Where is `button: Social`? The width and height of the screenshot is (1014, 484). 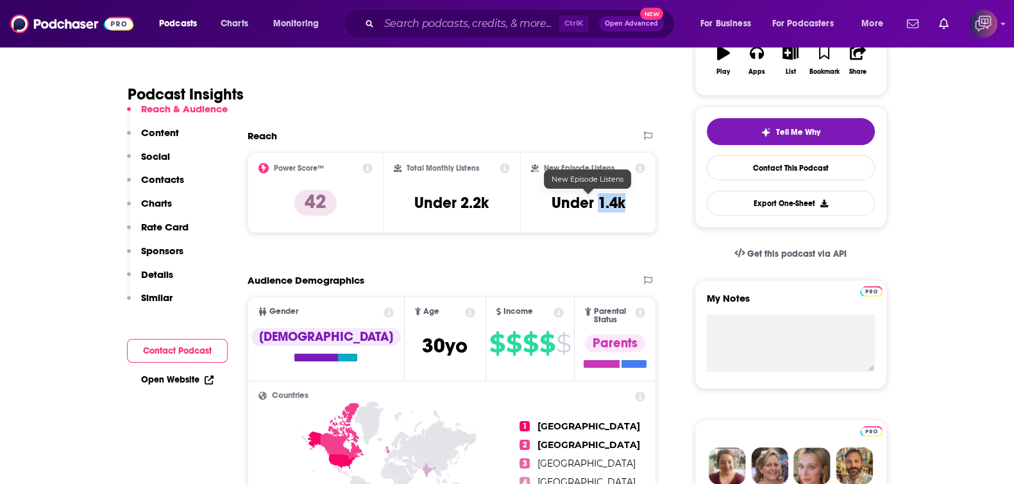 button: Social is located at coordinates (148, 162).